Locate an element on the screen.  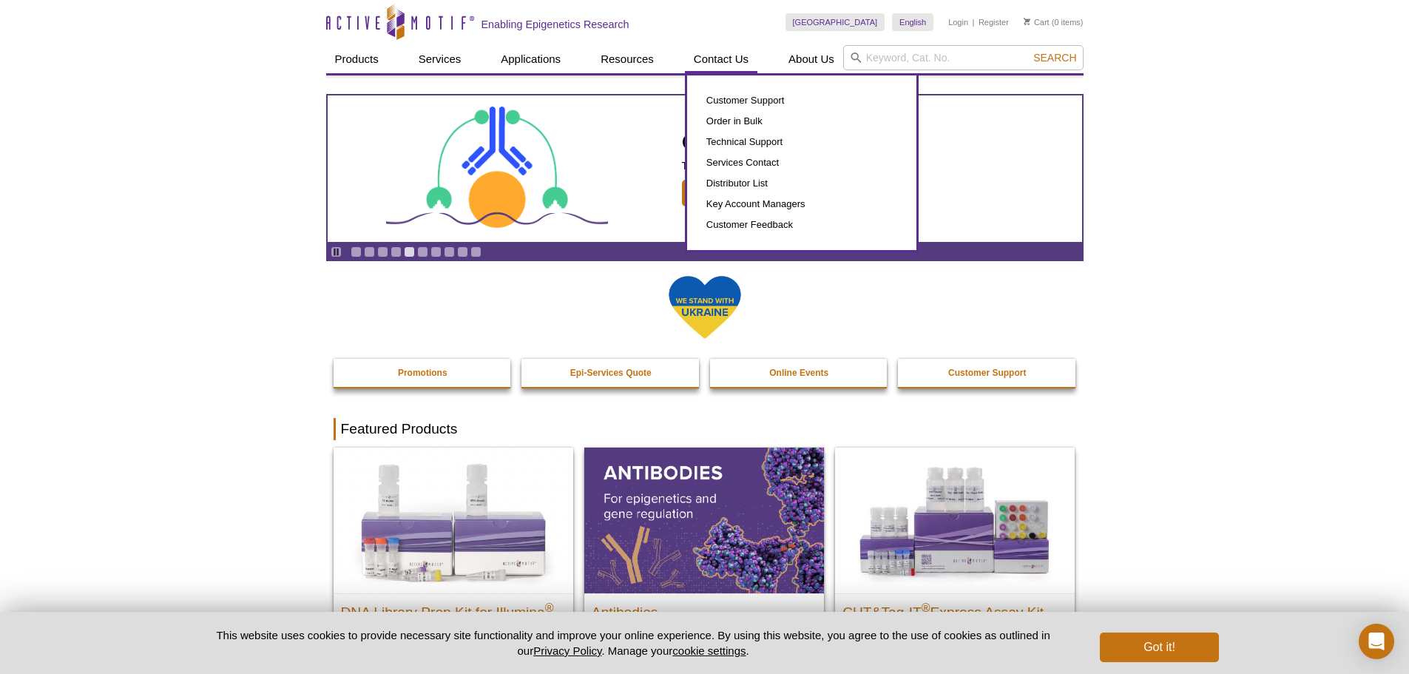
a: Go to slide 8 is located at coordinates (449, 252).